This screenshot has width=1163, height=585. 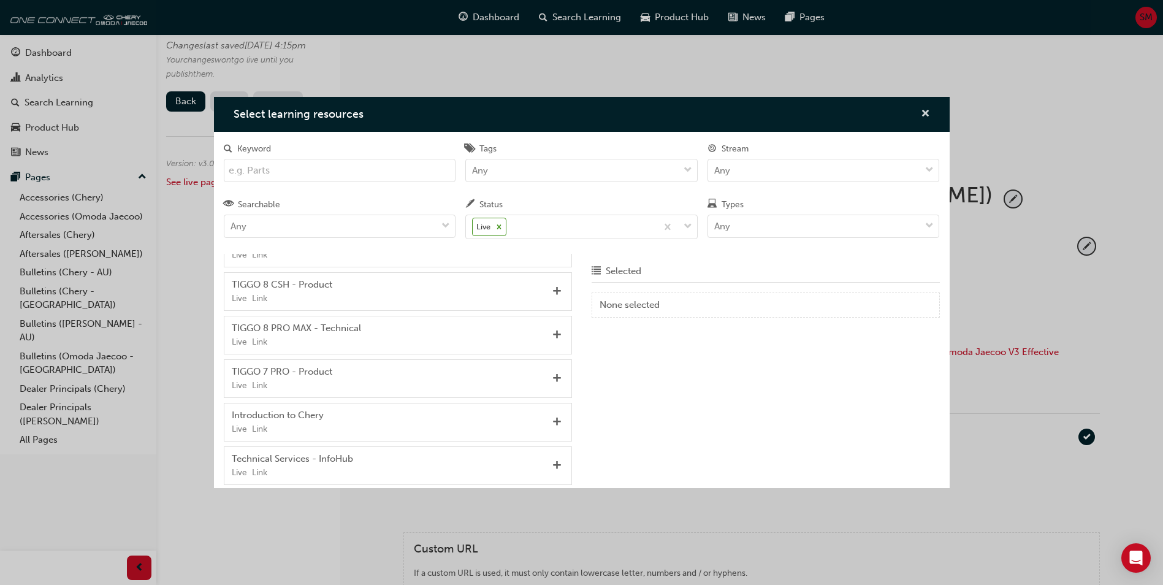 I want to click on div: TIGGO 8 PRO MAX - Technical, so click(x=389, y=328).